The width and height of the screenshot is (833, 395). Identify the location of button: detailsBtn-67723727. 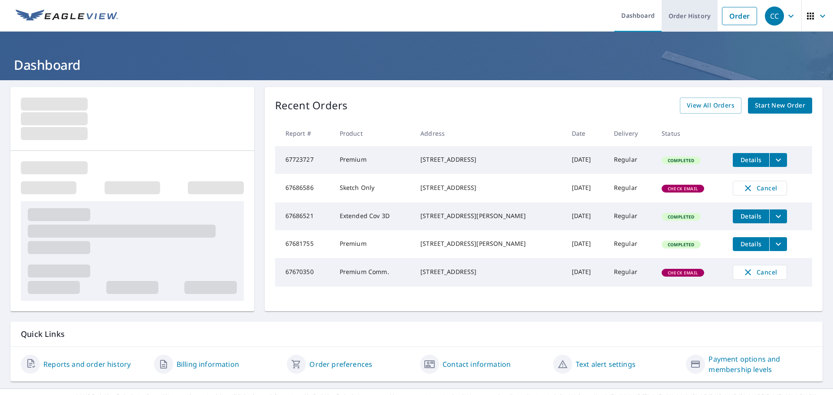
(751, 160).